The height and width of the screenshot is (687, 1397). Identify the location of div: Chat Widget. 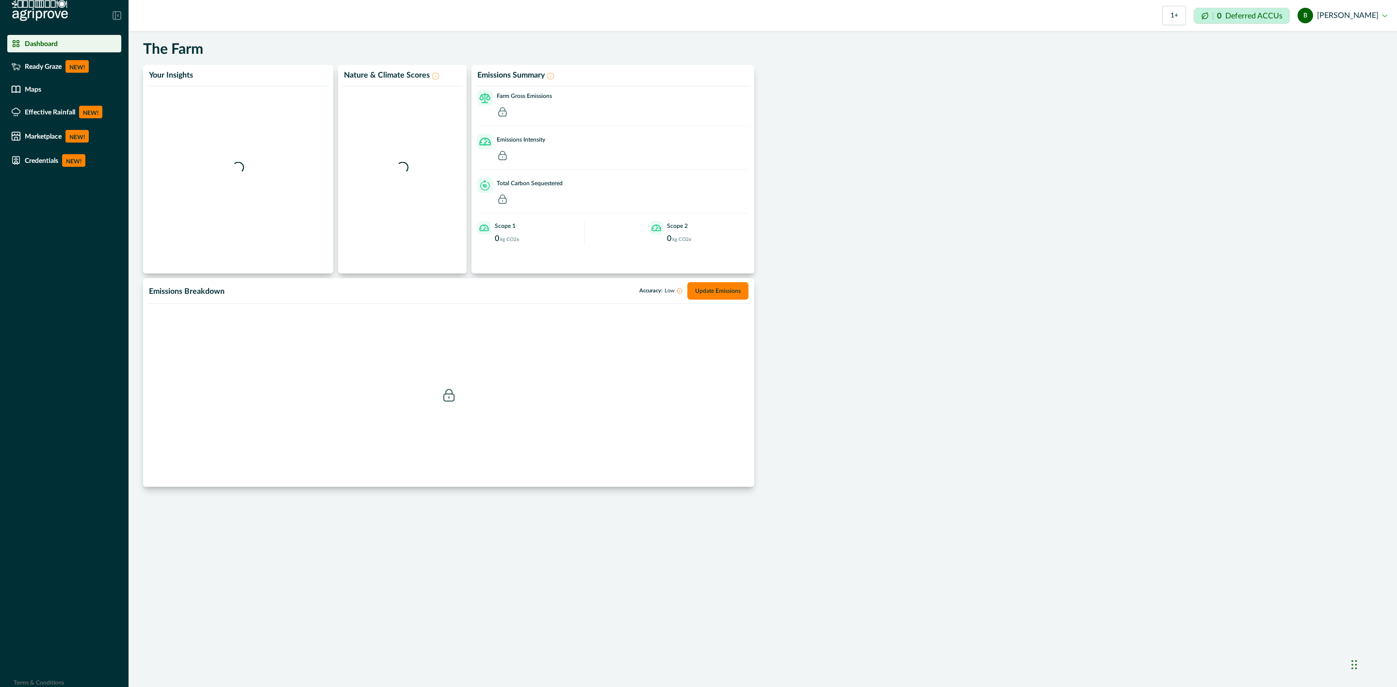
(1373, 664).